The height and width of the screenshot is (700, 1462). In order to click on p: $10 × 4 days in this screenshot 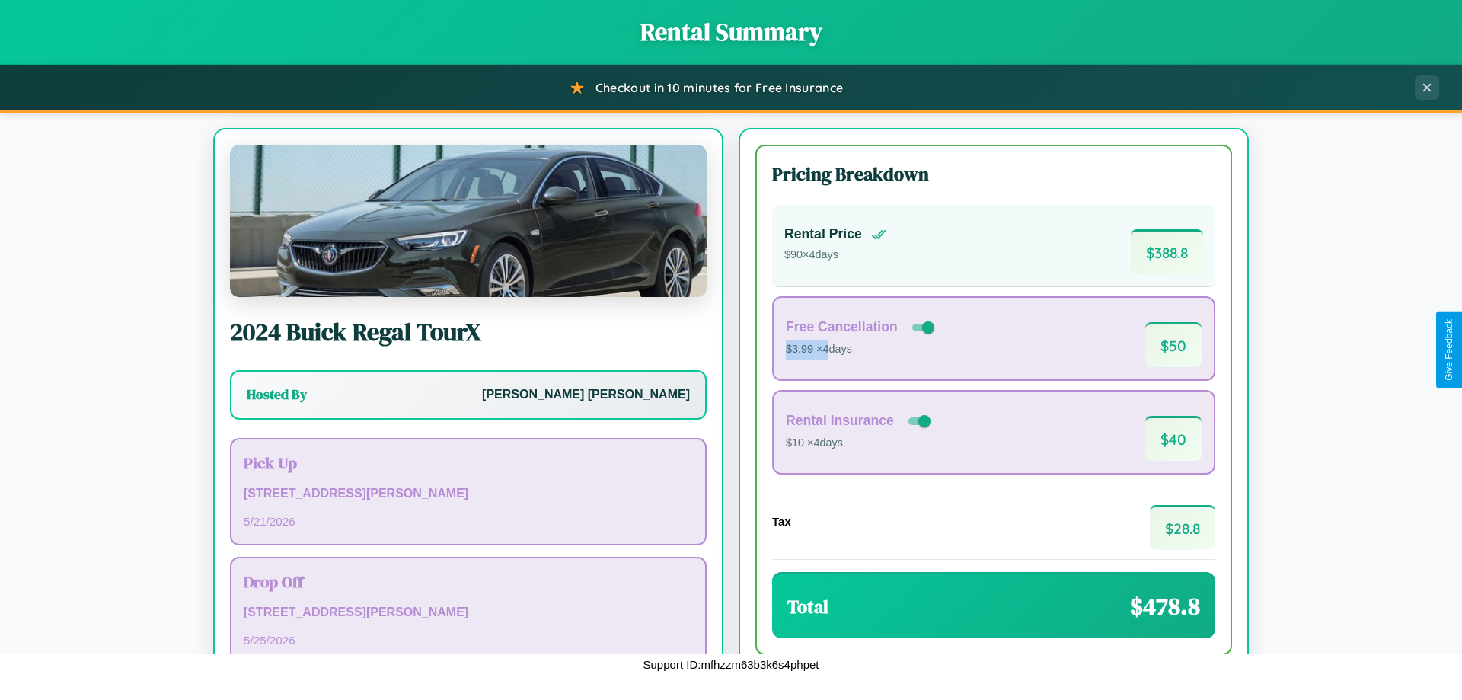, I will do `click(860, 443)`.